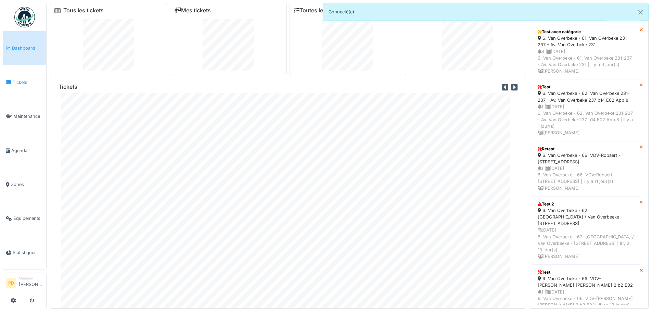 The image size is (652, 312). I want to click on span: Maintenance, so click(28, 116).